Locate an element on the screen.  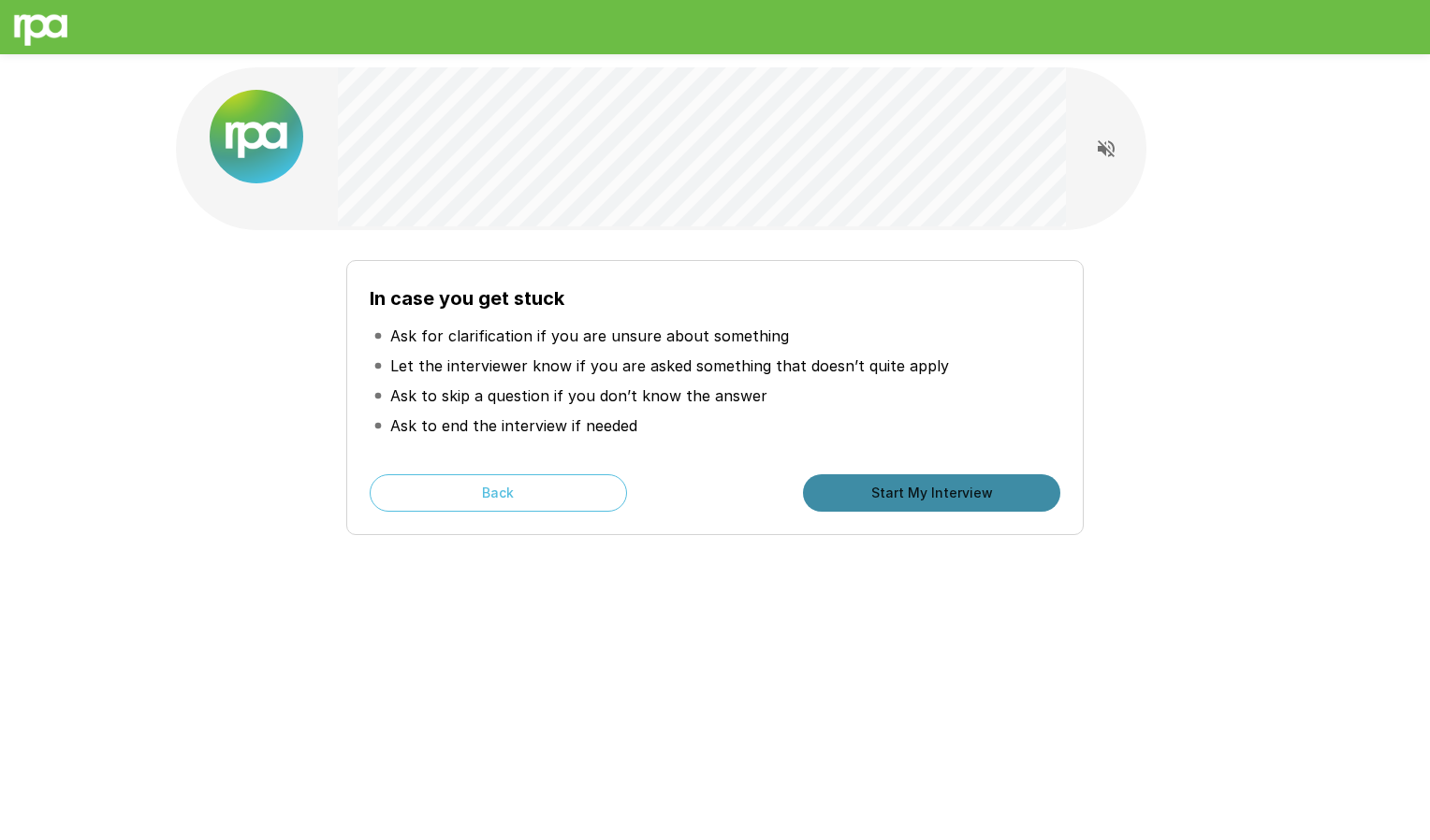
p: Ask for clarification if you are unsure about something is located at coordinates (590, 336).